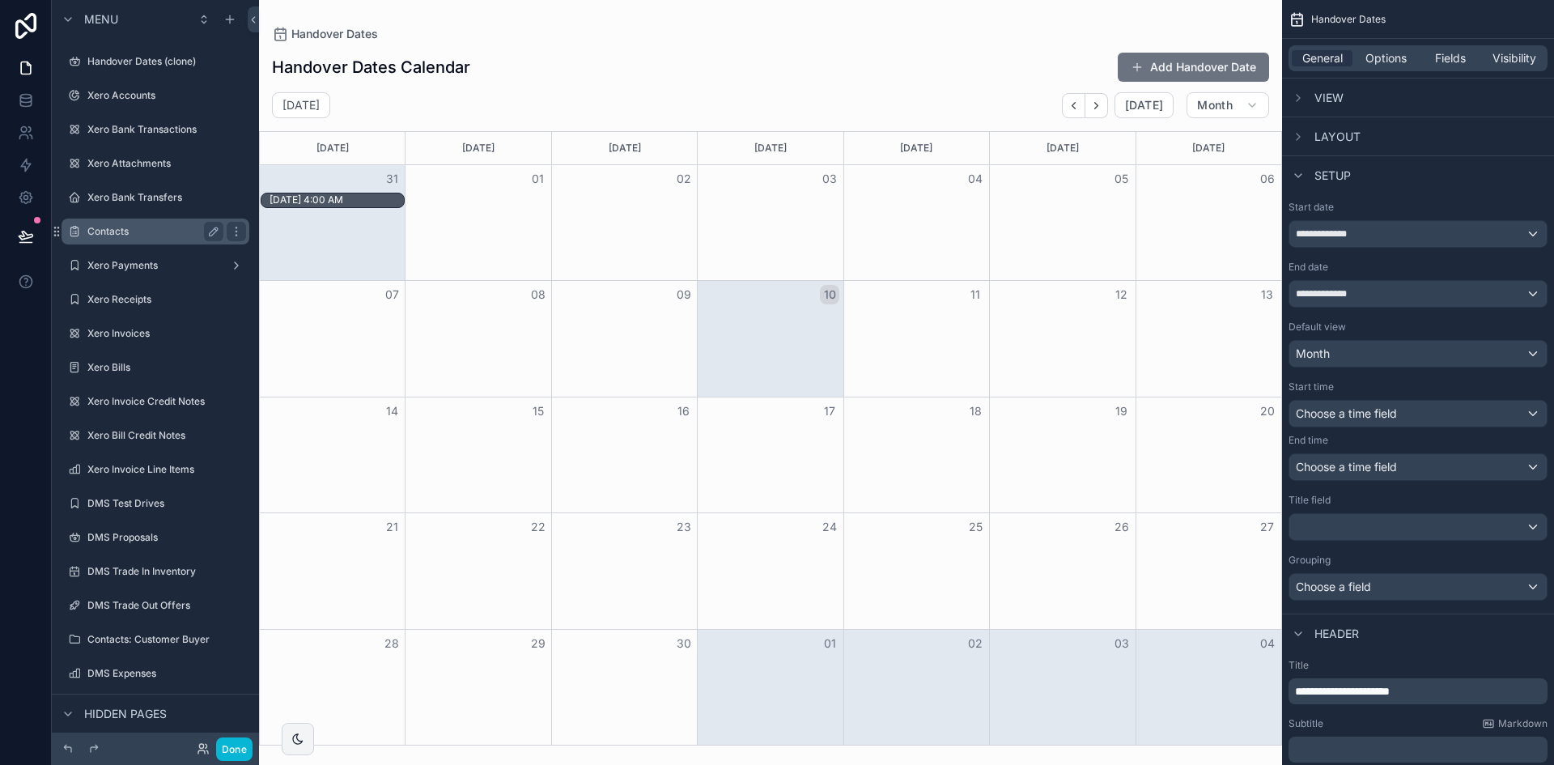 The image size is (1554, 765). What do you see at coordinates (684, 295) in the screenshot?
I see `button: 09` at bounding box center [684, 295].